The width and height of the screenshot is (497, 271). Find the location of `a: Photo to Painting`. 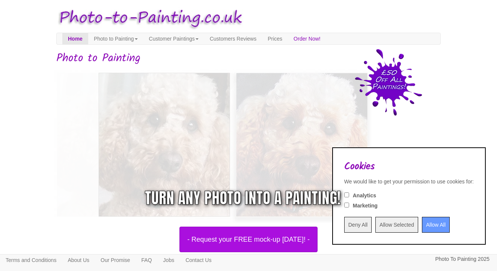

a: Photo to Painting is located at coordinates (116, 39).